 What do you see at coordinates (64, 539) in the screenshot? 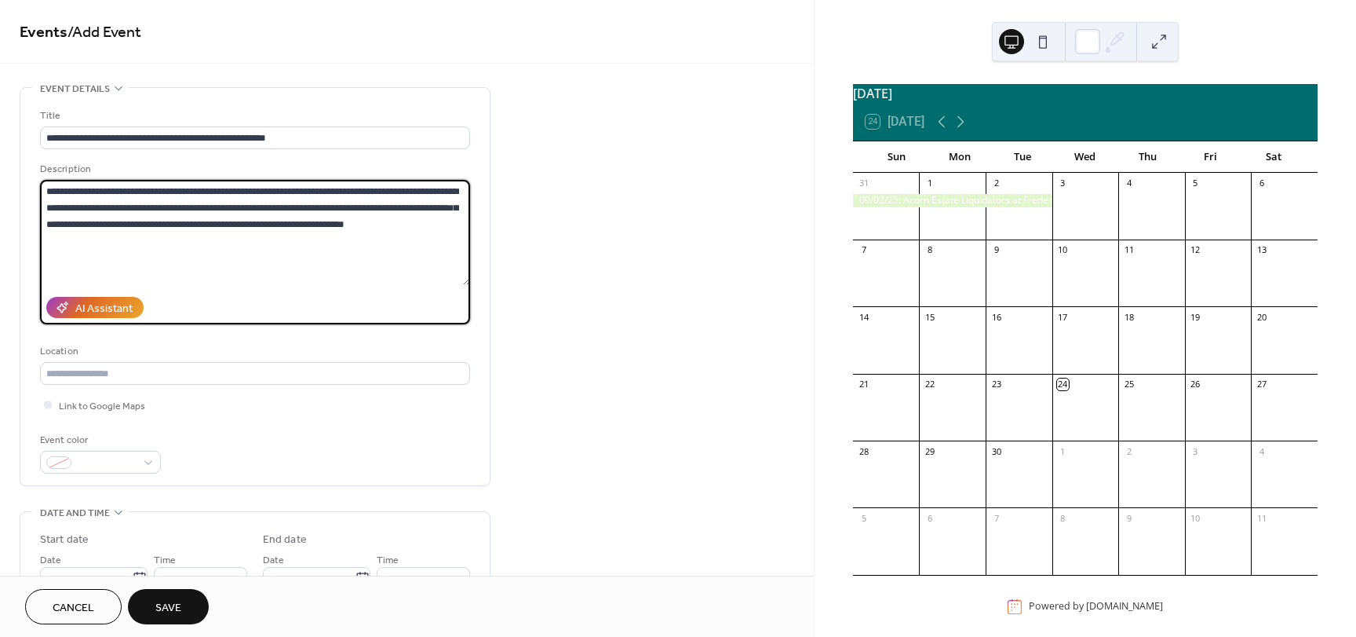
I see `div: Start date` at bounding box center [64, 539].